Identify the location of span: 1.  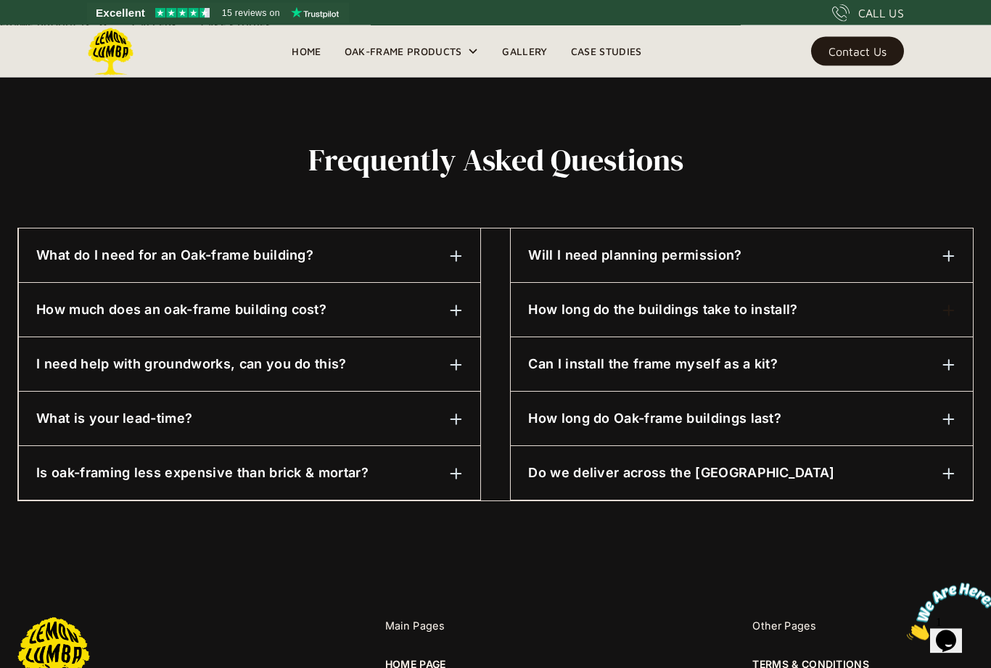
(9, 12).